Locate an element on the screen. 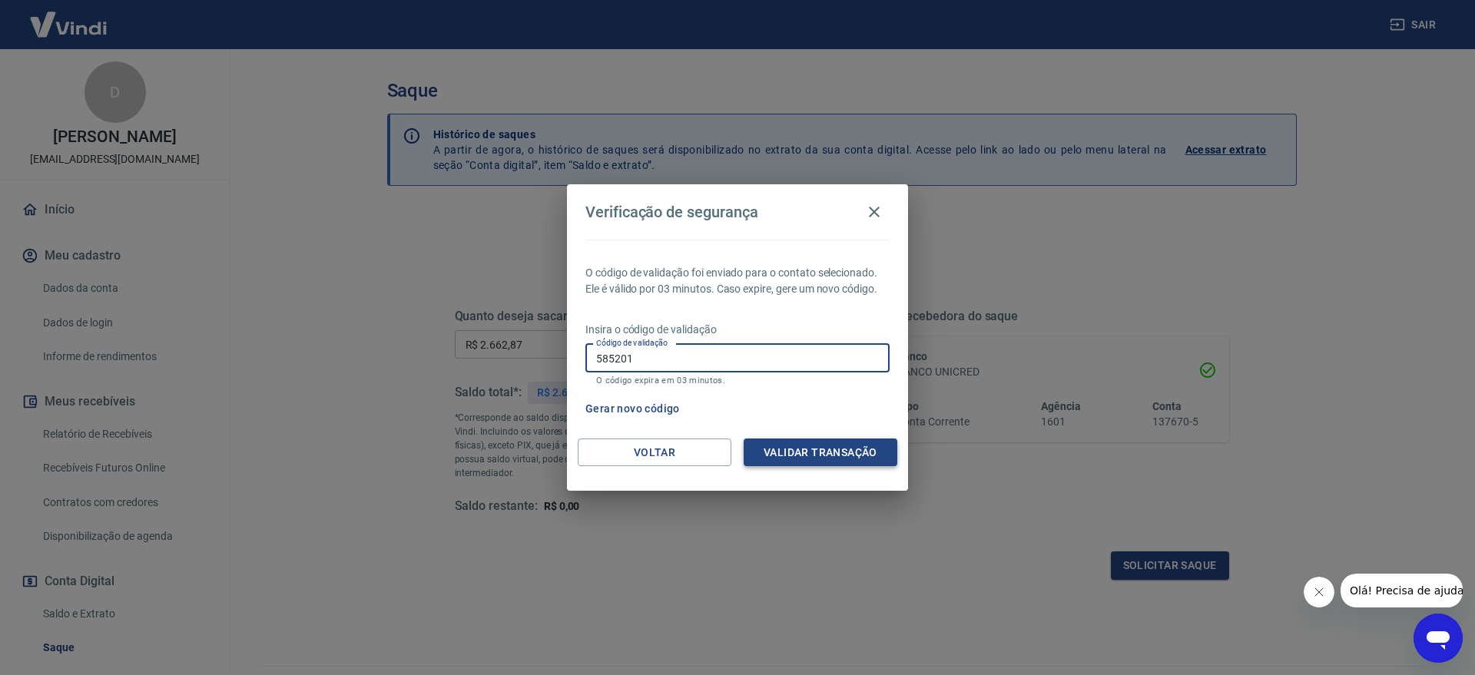  span: Olá! Precisa de ajuda? is located at coordinates (69, 17).